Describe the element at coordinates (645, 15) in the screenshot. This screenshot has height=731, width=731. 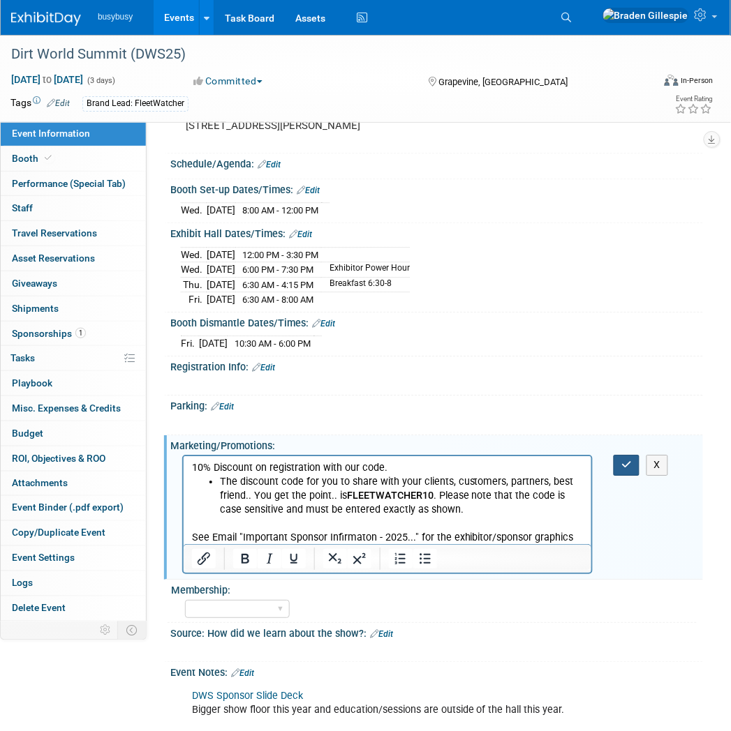
I see `img: Braden Gillespie` at that location.